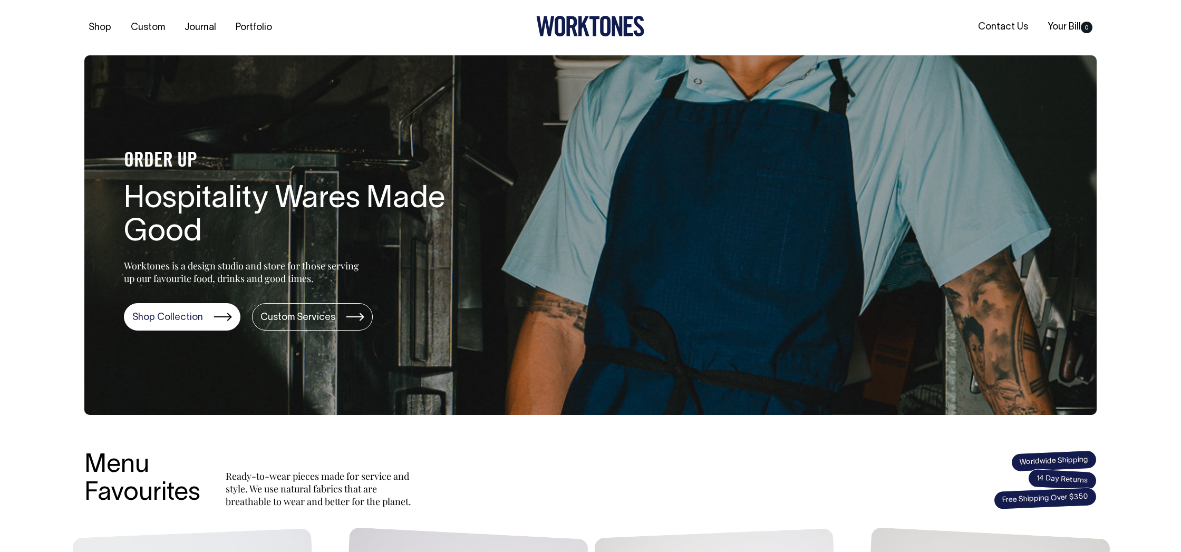  Describe the element at coordinates (1087, 27) in the screenshot. I see `span: 0` at that location.